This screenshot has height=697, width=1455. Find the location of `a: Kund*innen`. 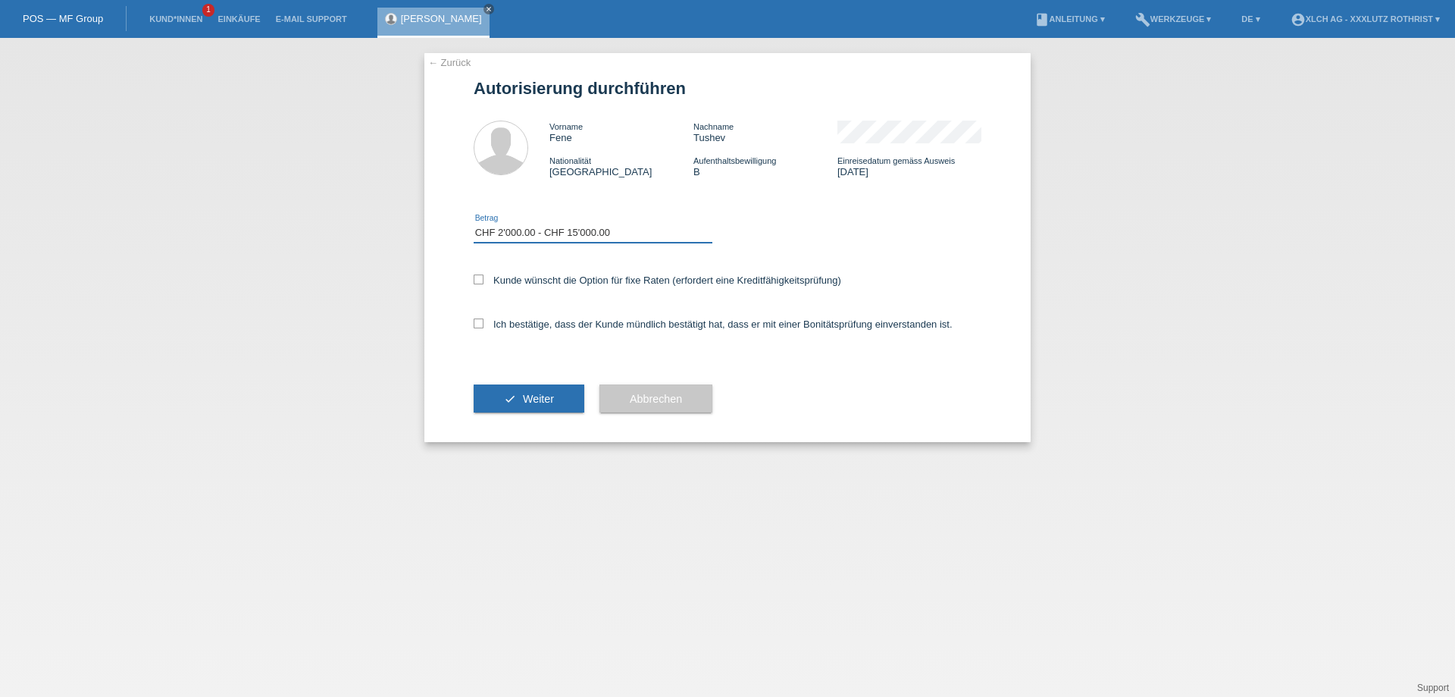

a: Kund*innen is located at coordinates (176, 19).